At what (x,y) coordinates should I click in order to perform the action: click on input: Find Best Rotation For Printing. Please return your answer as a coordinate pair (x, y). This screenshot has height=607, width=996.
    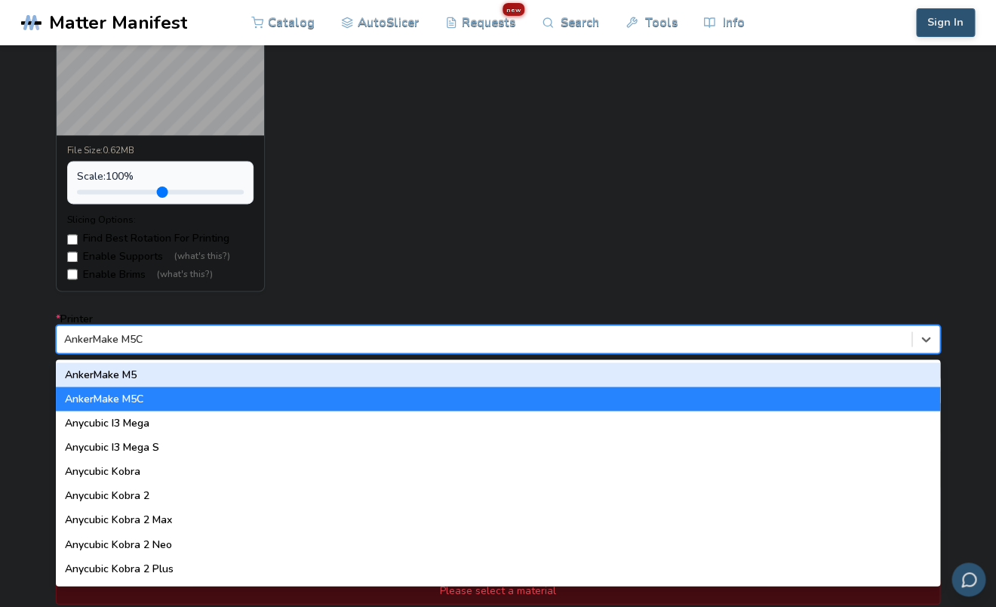
    Looking at the image, I should click on (72, 239).